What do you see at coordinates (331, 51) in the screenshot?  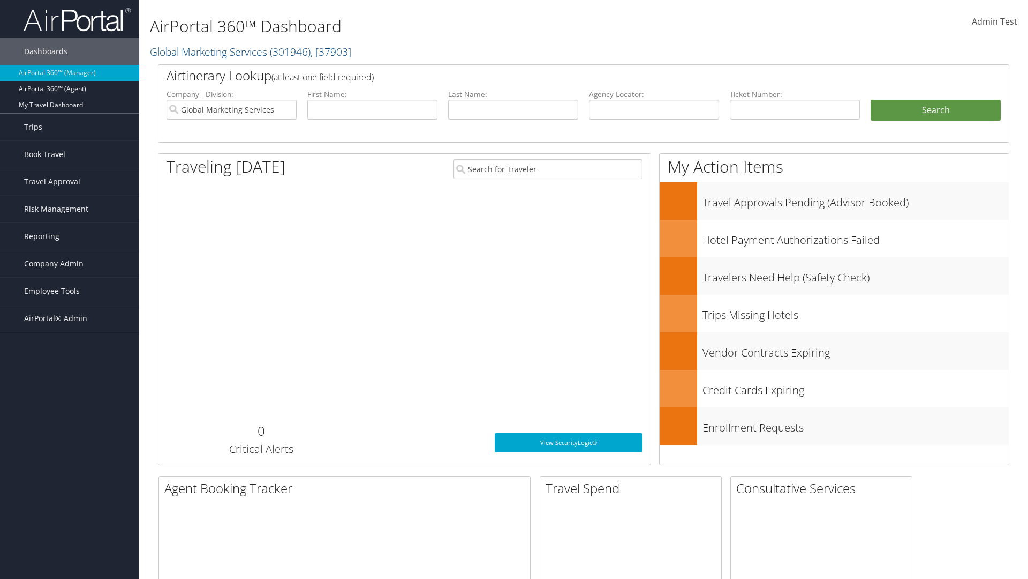 I see `span: , [ 37903 ]` at bounding box center [331, 51].